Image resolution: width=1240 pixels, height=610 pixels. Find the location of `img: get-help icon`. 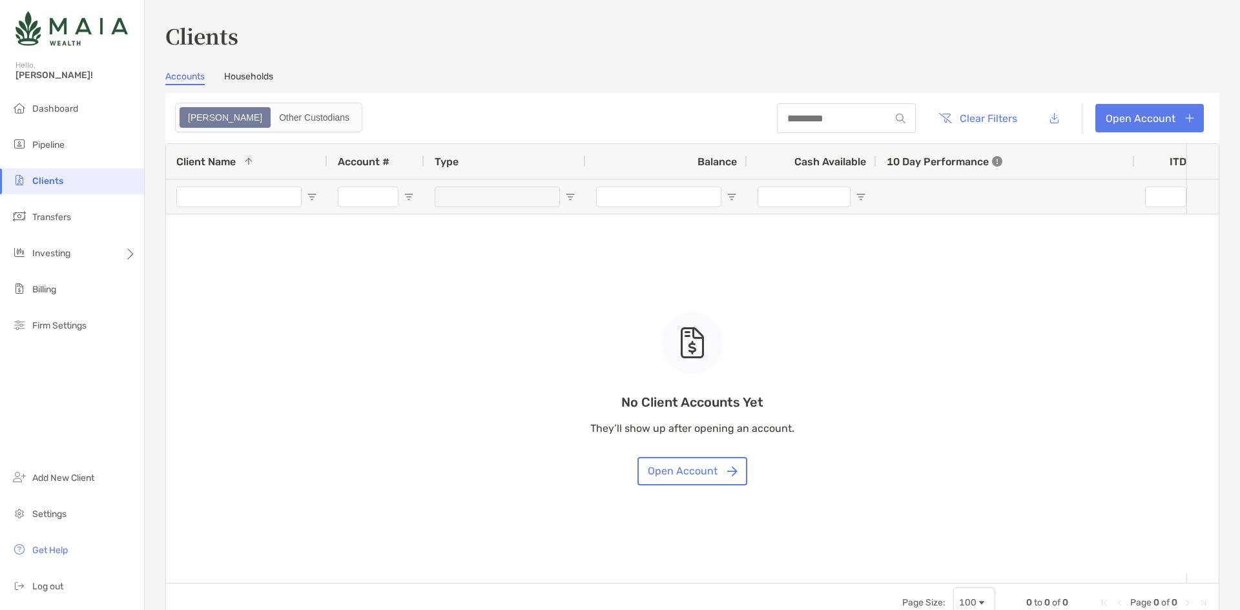

img: get-help icon is located at coordinates (19, 550).